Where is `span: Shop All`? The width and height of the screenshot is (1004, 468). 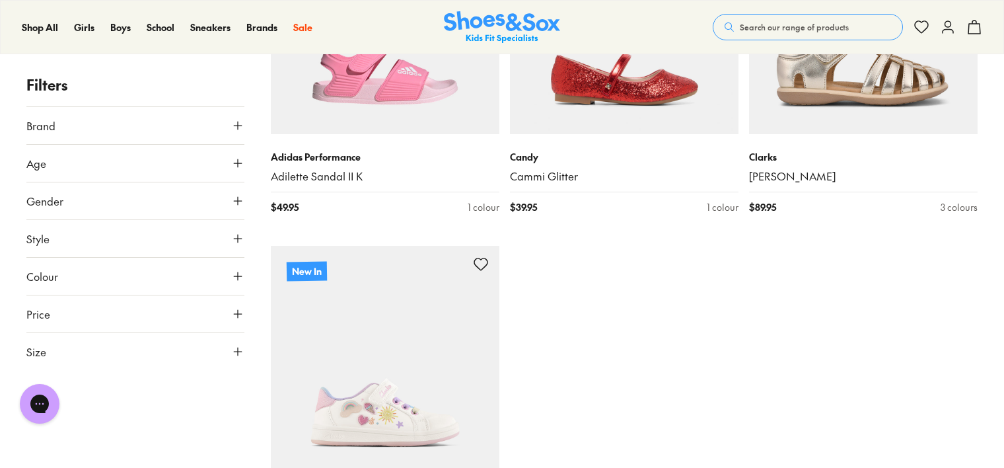
span: Shop All is located at coordinates (40, 27).